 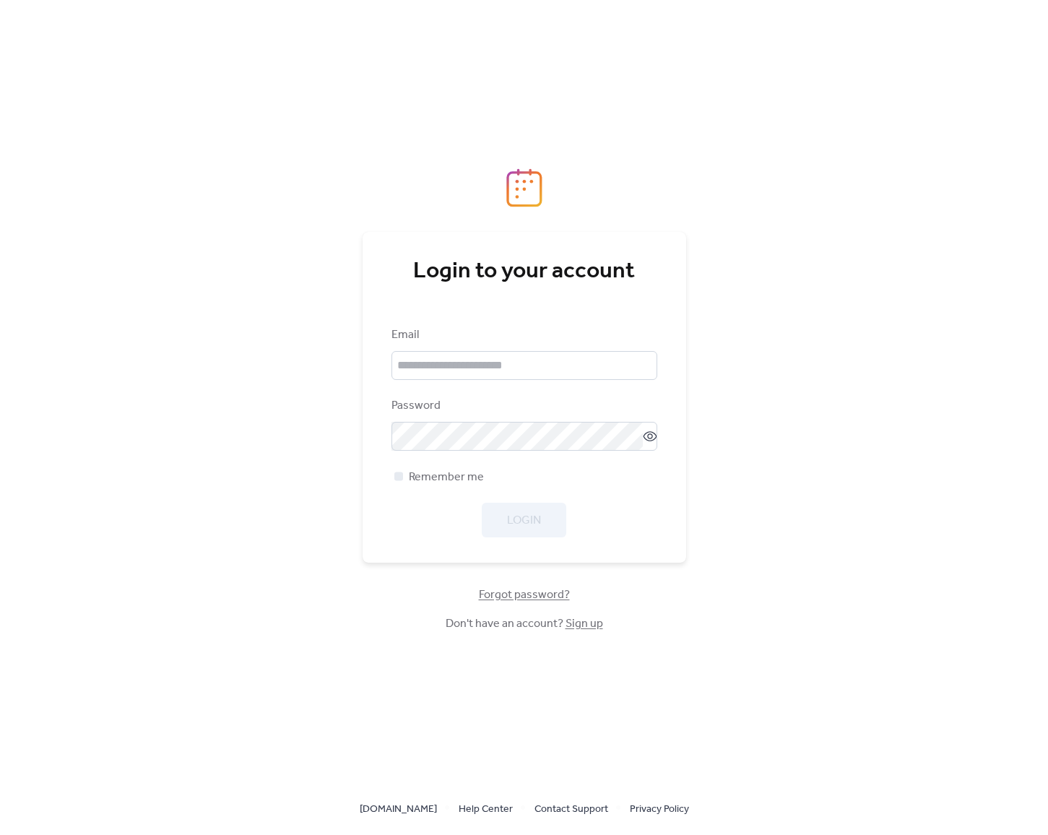 I want to click on div: Login to your account, so click(x=524, y=272).